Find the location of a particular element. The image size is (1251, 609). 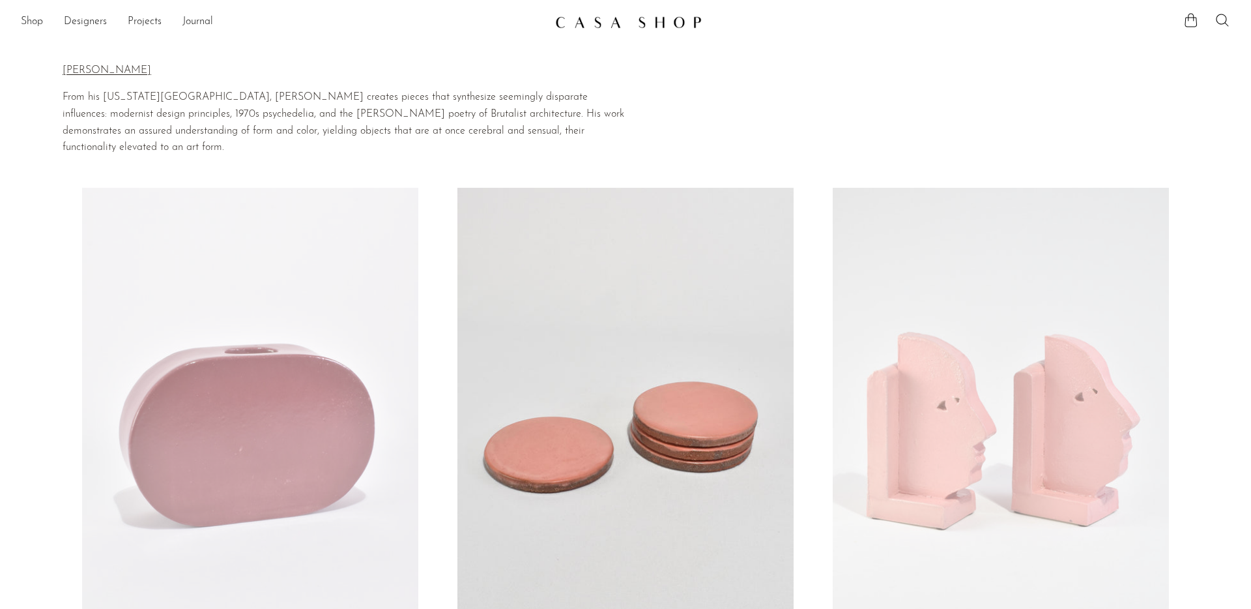

a: Shop is located at coordinates (32, 22).